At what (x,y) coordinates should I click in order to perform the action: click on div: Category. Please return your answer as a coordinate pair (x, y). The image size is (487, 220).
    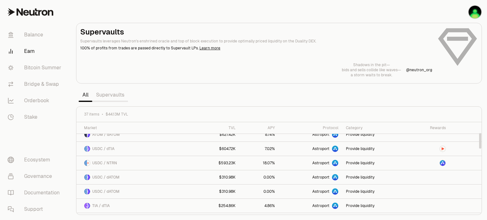
    Looking at the image, I should click on (374, 128).